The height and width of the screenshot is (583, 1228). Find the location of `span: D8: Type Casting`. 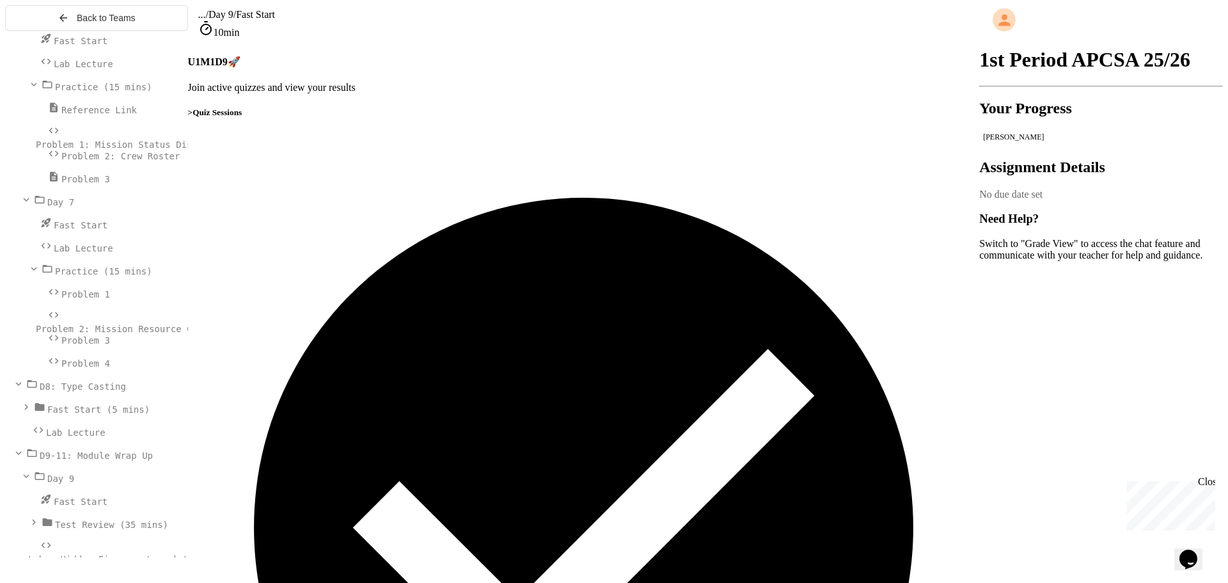

span: D8: Type Casting is located at coordinates (83, 386).